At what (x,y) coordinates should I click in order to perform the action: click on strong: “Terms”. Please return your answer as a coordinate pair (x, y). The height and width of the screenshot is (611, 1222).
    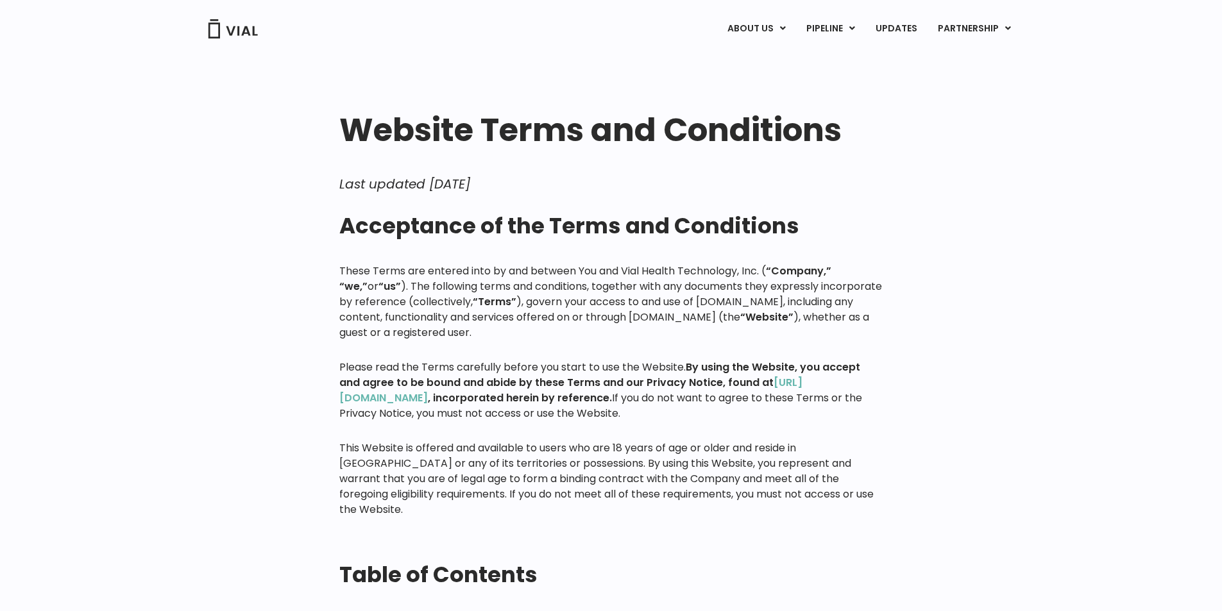
    Looking at the image, I should click on (494, 301).